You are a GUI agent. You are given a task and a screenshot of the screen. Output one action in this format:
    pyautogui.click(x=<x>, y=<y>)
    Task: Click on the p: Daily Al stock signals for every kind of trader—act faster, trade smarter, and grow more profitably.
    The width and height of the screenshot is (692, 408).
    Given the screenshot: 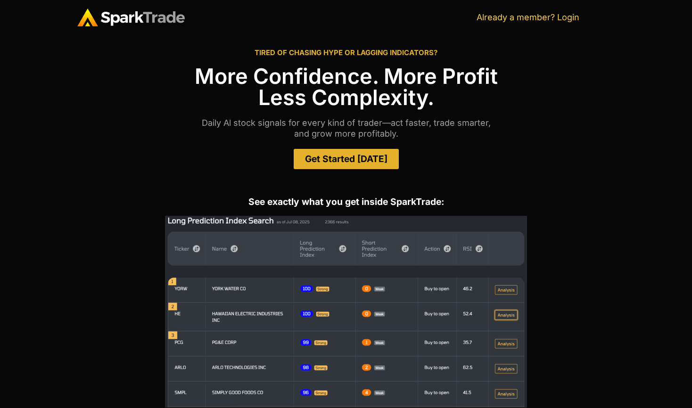 What is the action you would take?
    pyautogui.click(x=346, y=128)
    